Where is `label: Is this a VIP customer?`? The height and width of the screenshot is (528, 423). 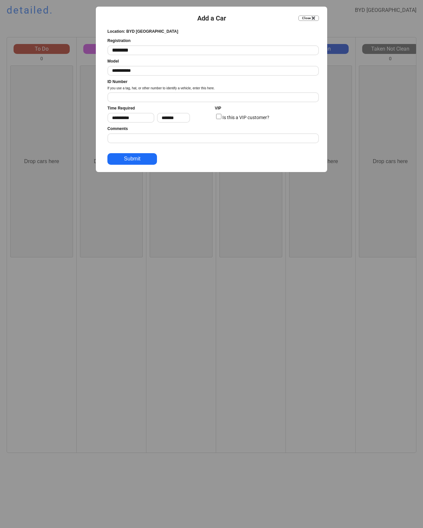 label: Is this a VIP customer? is located at coordinates (246, 117).